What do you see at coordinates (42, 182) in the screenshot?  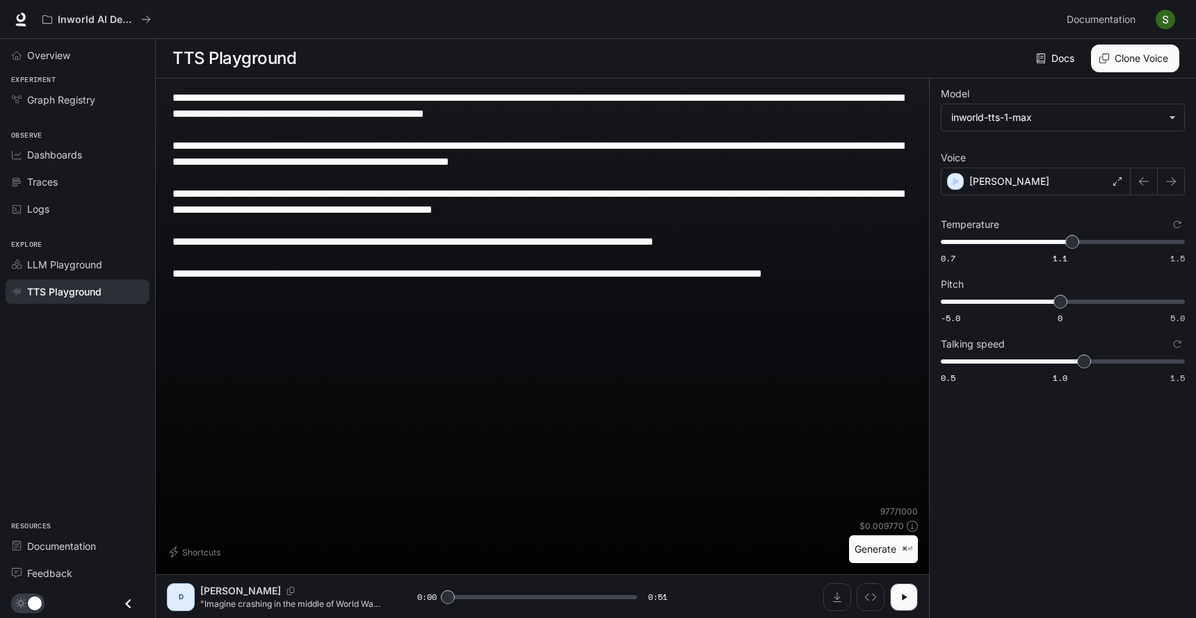 I see `span: Traces` at bounding box center [42, 182].